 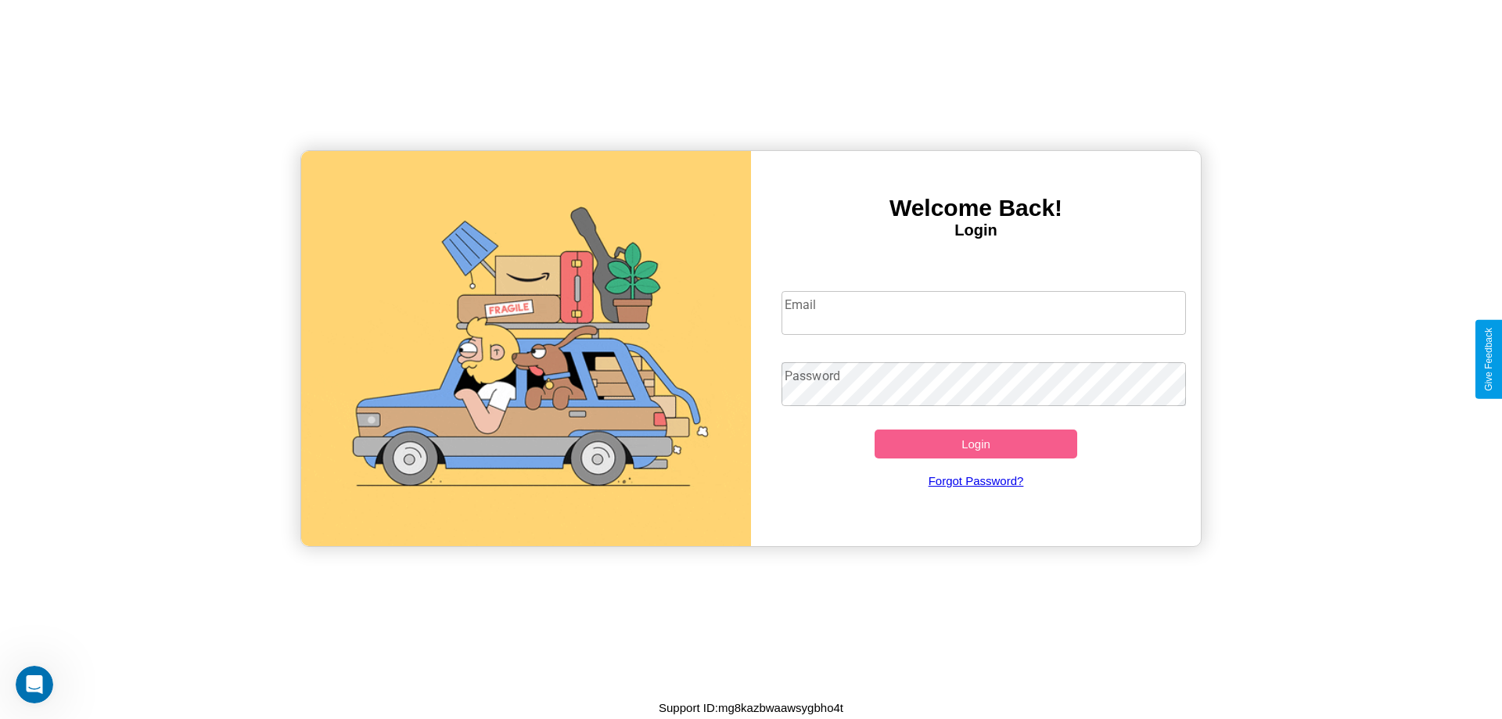 I want to click on img: gif, so click(x=526, y=348).